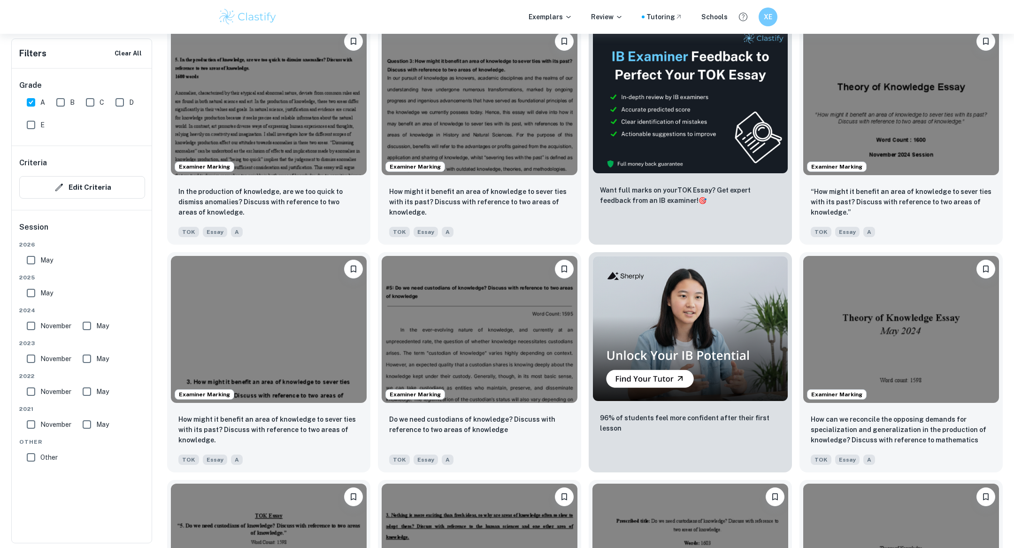  Describe the element at coordinates (269, 101) in the screenshot. I see `img: TOK Essay example thumbnail: In the production of knowledge, are we t` at that location.